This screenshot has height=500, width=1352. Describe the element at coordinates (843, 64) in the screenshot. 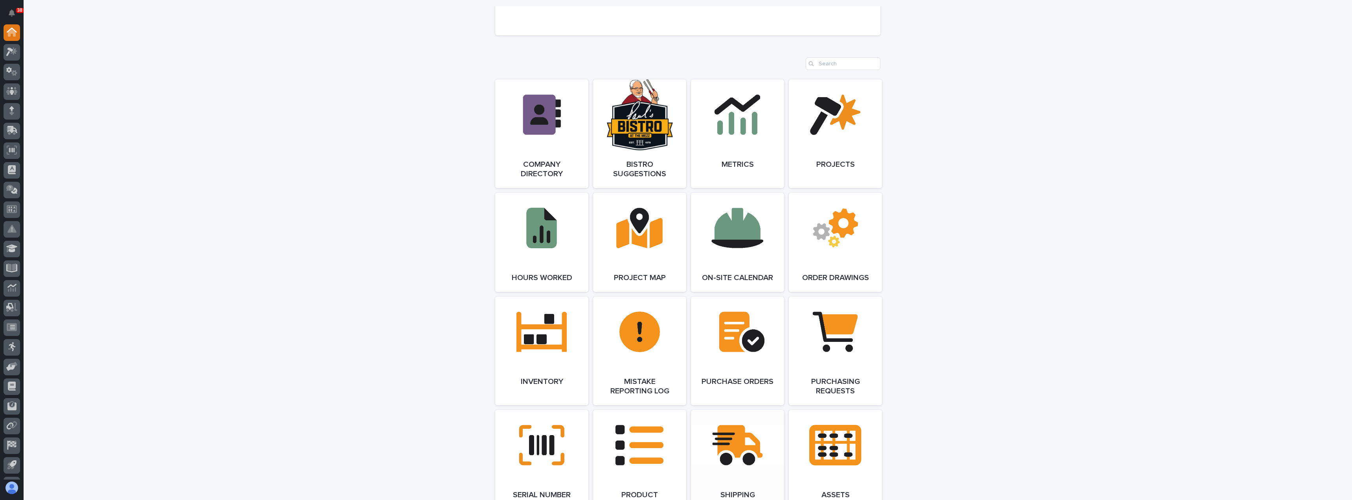

I see `input: Search` at that location.